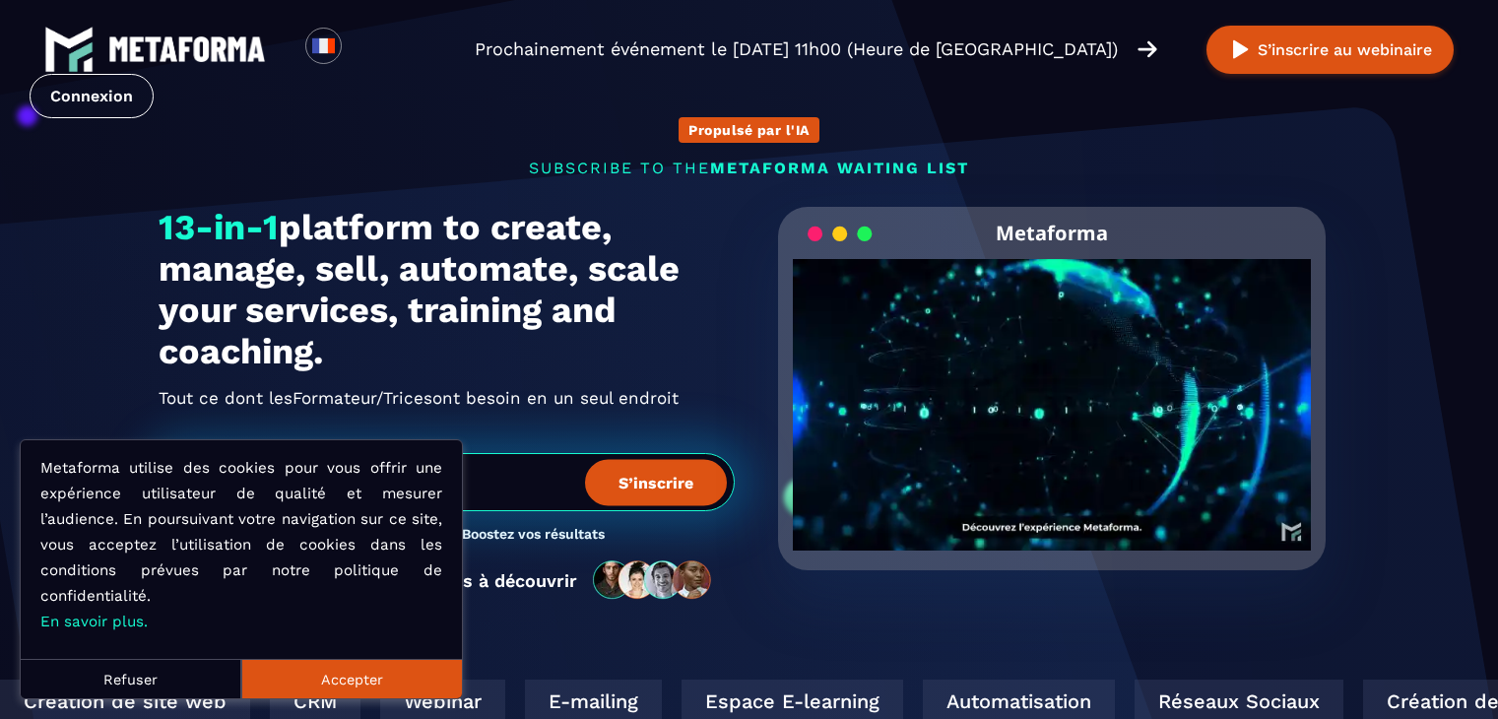 The image size is (1498, 719). I want to click on span: METAFORMA WAITING LIST, so click(839, 167).